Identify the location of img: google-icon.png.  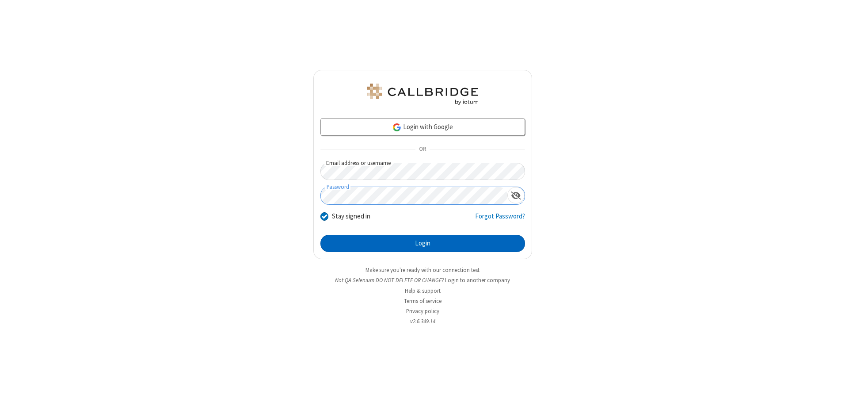
(397, 127).